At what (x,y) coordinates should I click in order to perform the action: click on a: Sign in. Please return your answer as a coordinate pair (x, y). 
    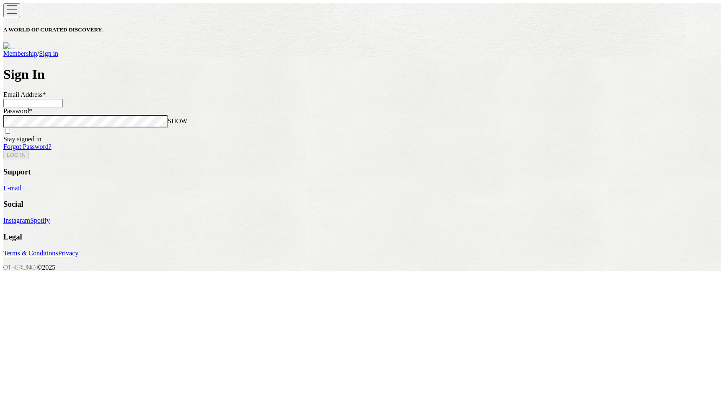
    Looking at the image, I should click on (49, 53).